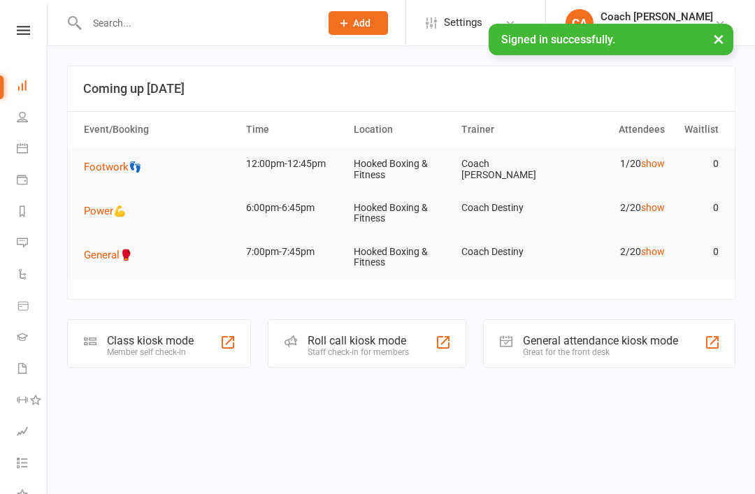 The width and height of the screenshot is (755, 494). What do you see at coordinates (108, 255) in the screenshot?
I see `span: General🥊` at bounding box center [108, 255].